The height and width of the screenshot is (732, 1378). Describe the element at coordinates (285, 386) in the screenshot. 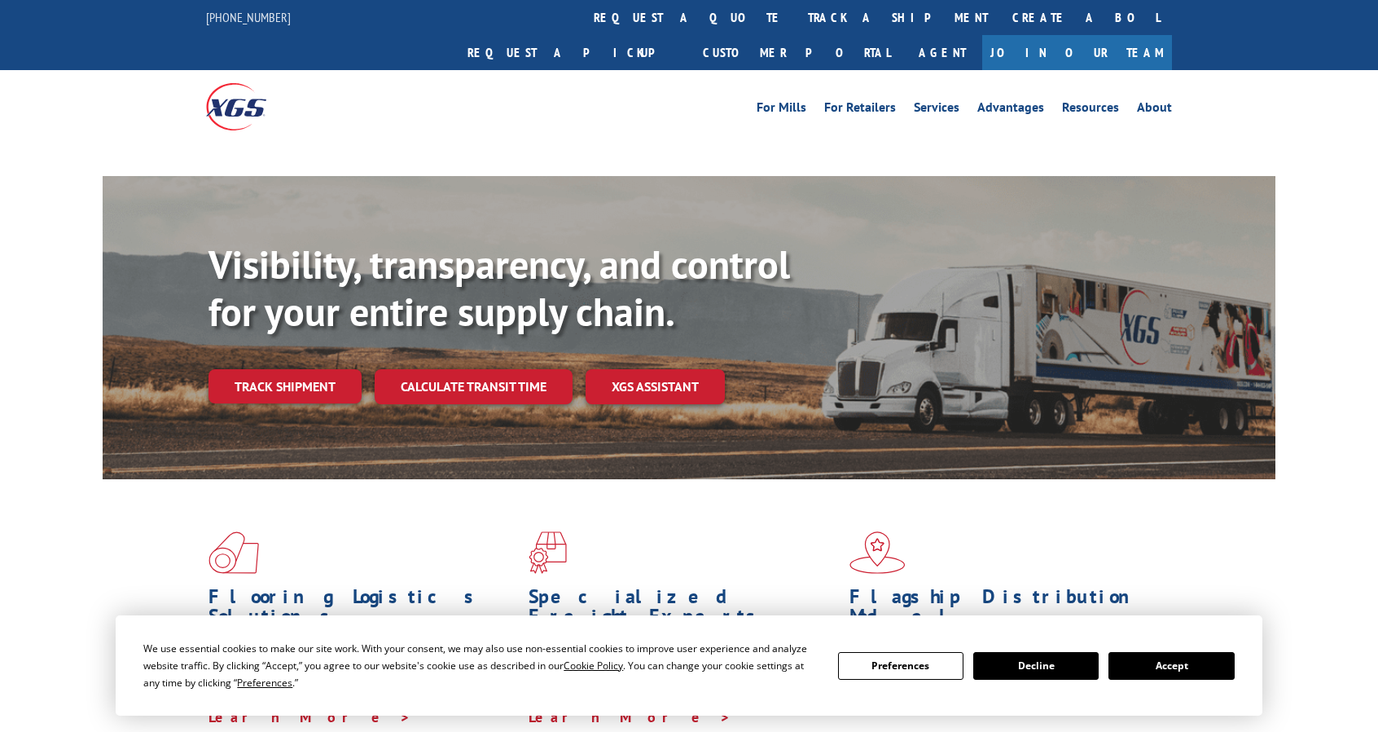

I see `a: Track shipment` at that location.